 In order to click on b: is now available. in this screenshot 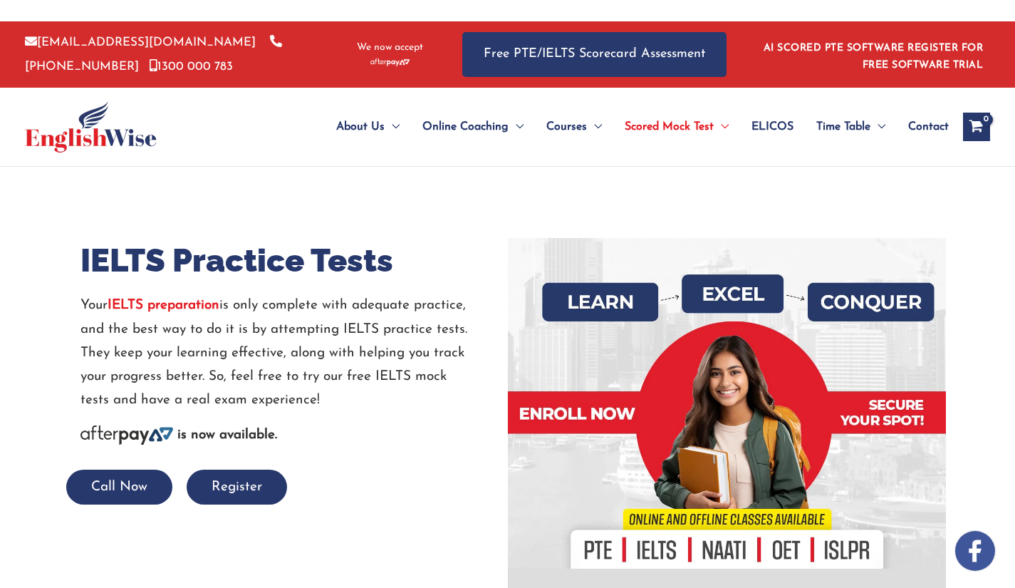, I will do `click(227, 434)`.